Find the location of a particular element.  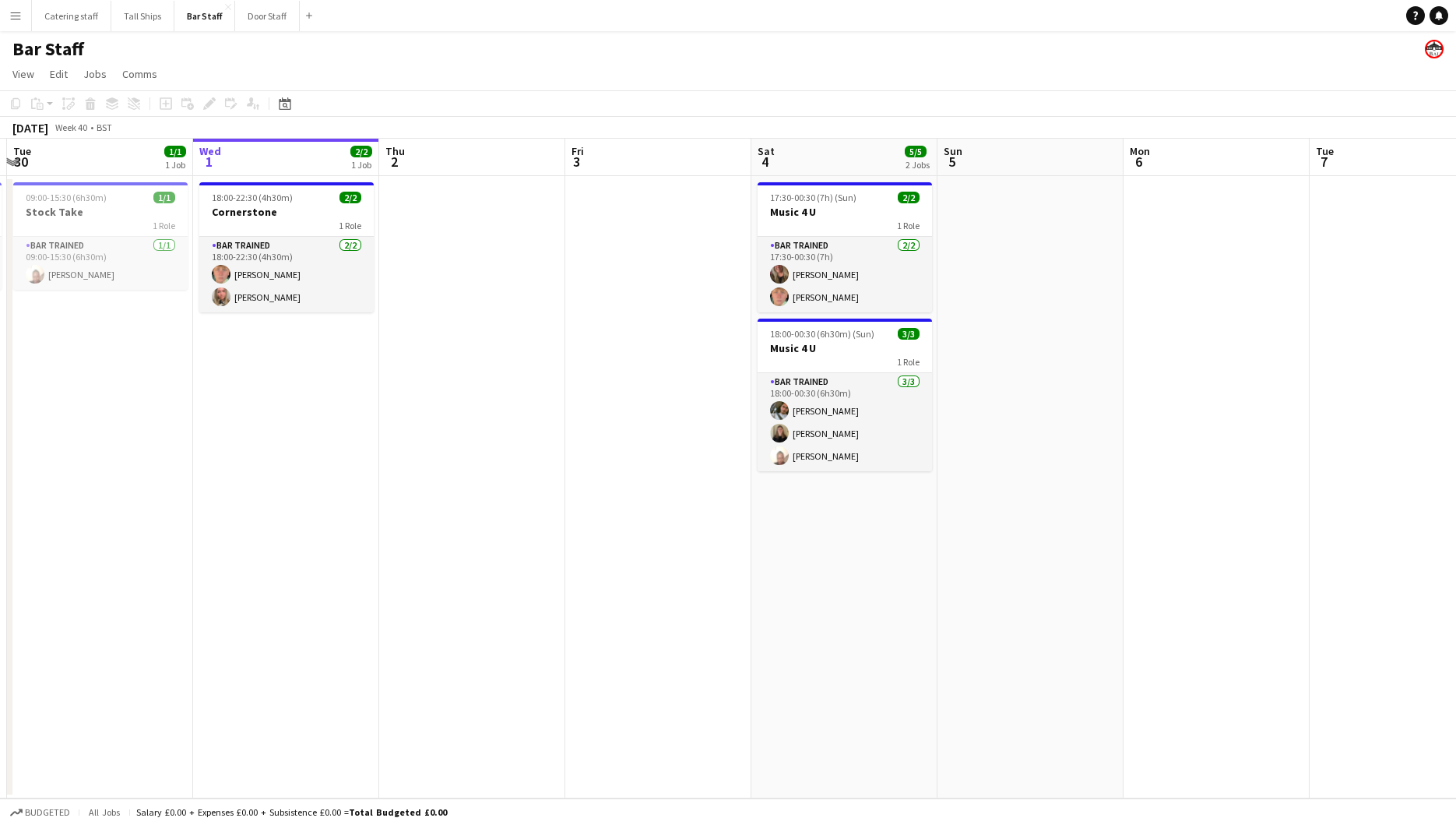

h1: Bar Staff is located at coordinates (48, 49).